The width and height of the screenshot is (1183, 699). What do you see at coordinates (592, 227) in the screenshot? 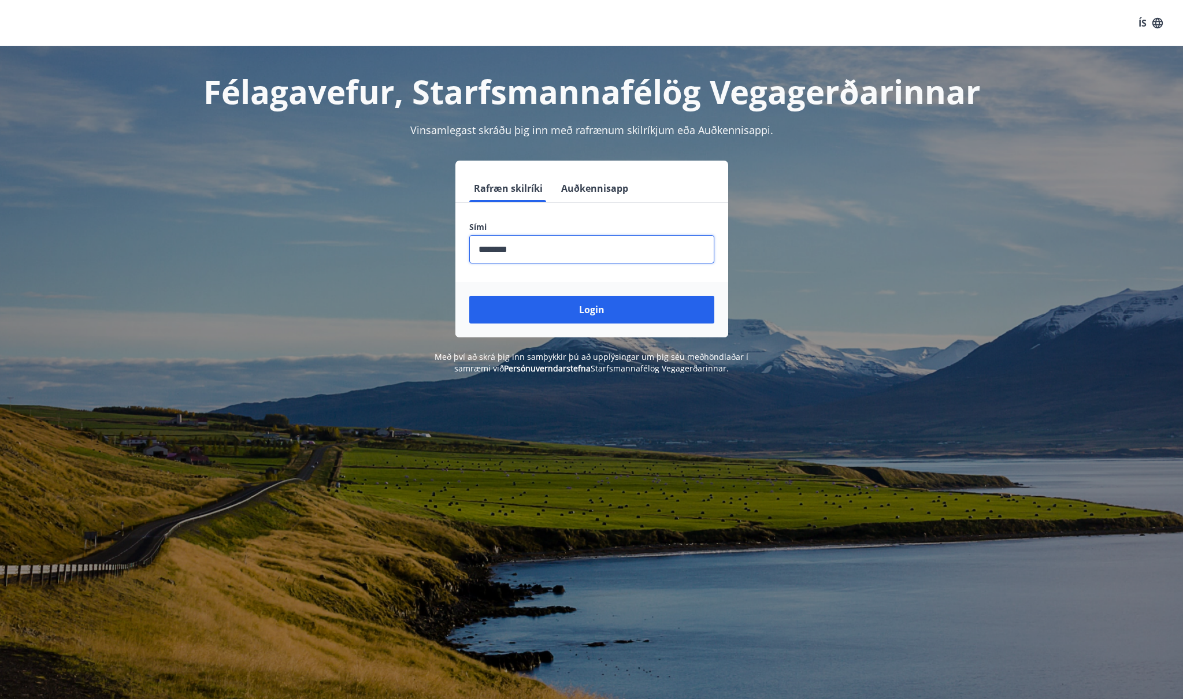
I see `label: Sími` at bounding box center [592, 227].